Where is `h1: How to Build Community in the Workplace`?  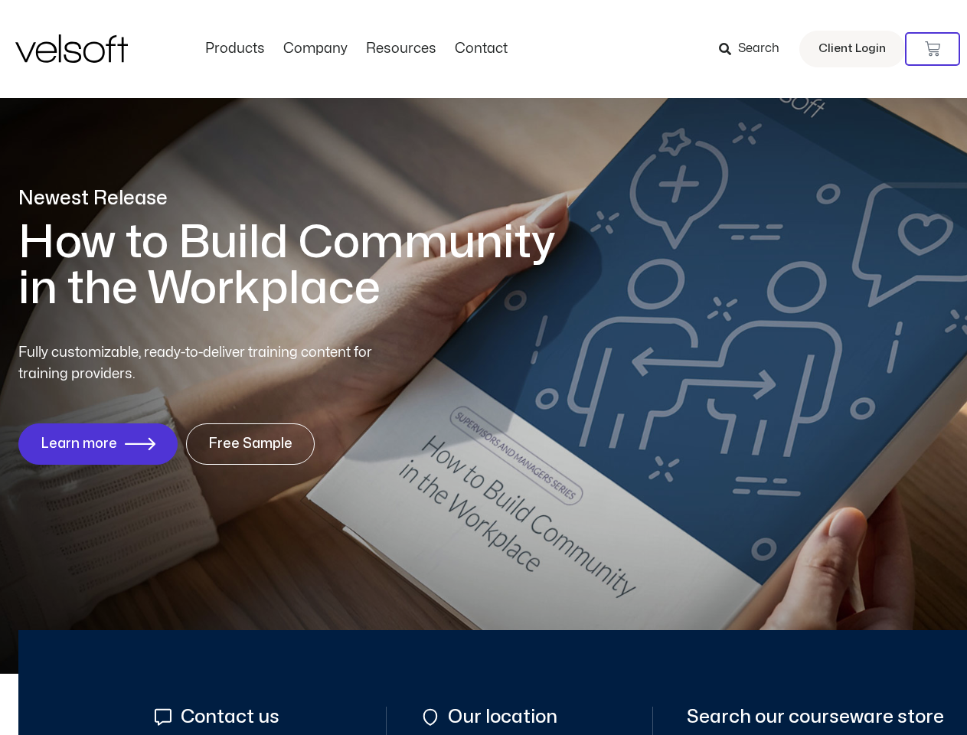
h1: How to Build Community in the Workplace is located at coordinates (298, 266).